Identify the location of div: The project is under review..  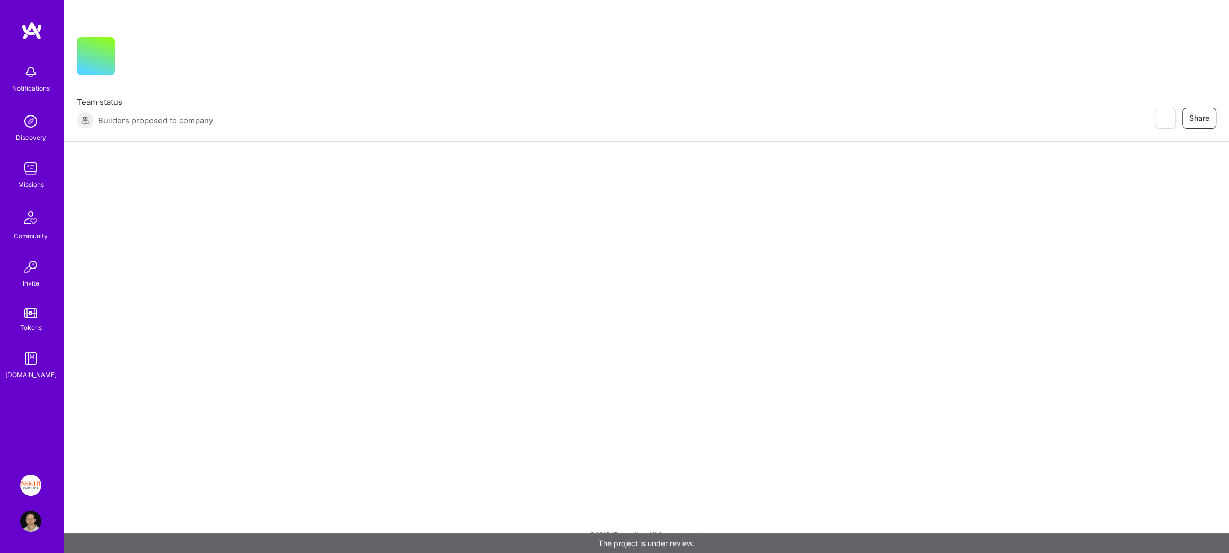
(646, 543).